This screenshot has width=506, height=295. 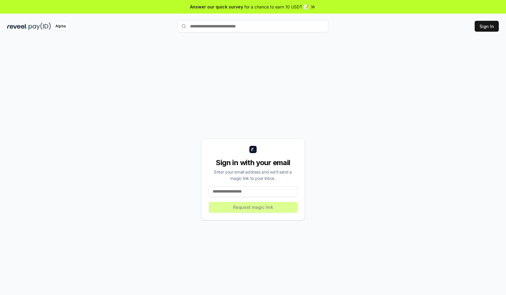 I want to click on span: for a chance to earn 10 USDT 📝, so click(x=277, y=7).